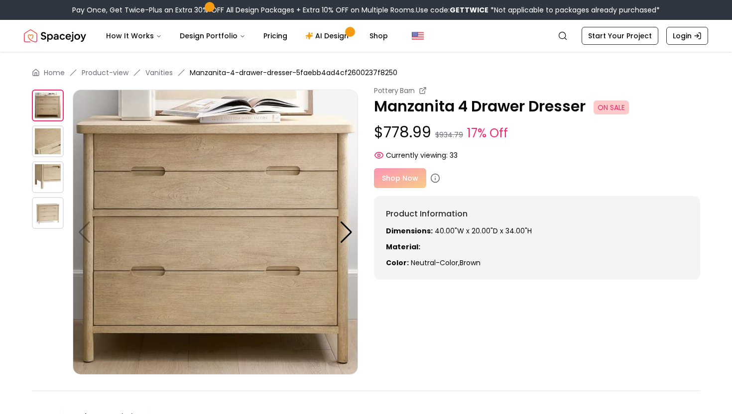 Image resolution: width=732 pixels, height=414 pixels. Describe the element at coordinates (366, 73) in the screenshot. I see `nav: breadcrumb` at that location.